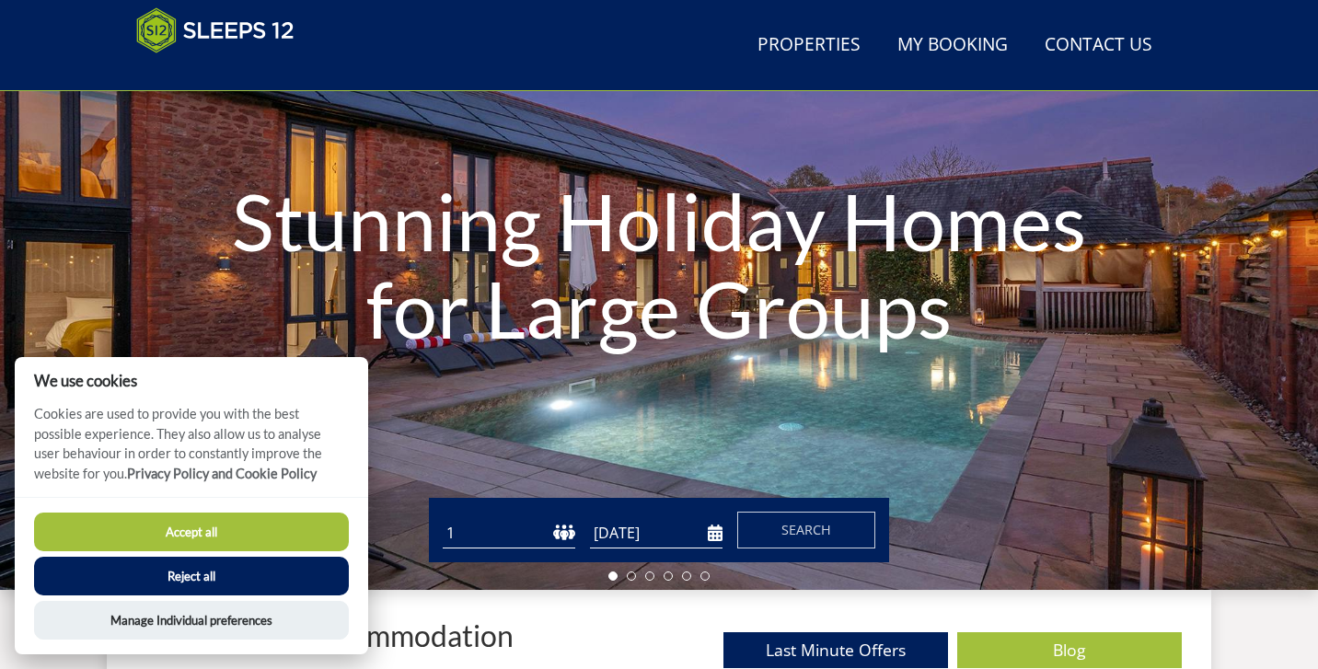 The image size is (1318, 669). Describe the element at coordinates (222, 473) in the screenshot. I see `a: Privacy Policy and Cookie Policy` at that location.